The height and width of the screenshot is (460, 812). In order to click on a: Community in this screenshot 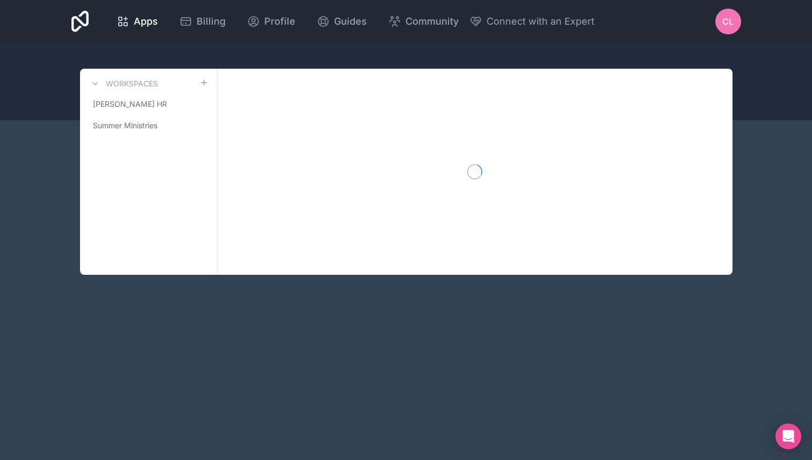, I will do `click(423, 21)`.